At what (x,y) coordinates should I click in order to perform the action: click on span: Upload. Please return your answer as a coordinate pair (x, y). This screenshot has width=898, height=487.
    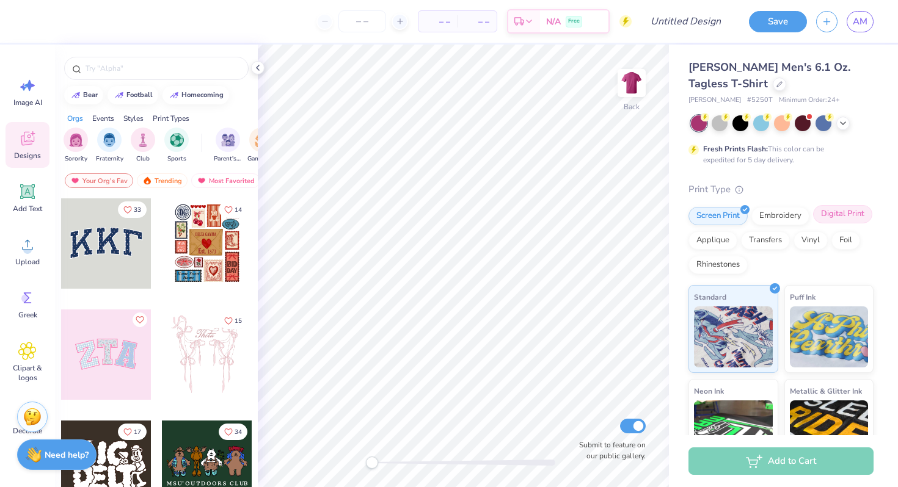
    Looking at the image, I should click on (27, 262).